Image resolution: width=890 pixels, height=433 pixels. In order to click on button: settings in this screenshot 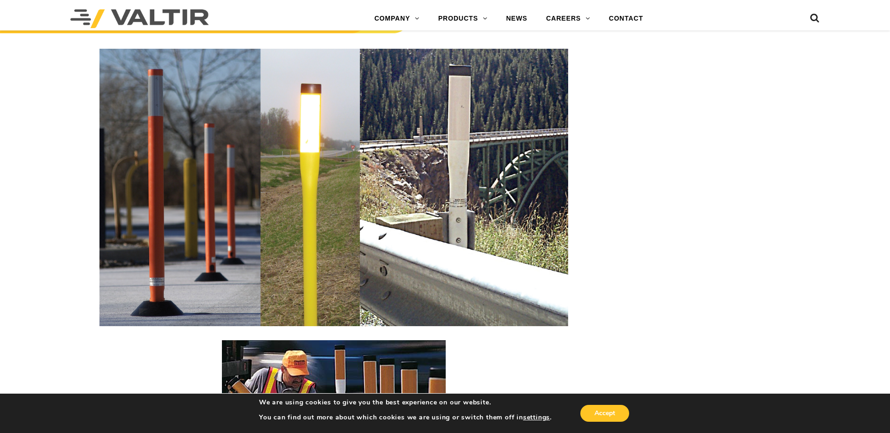, I will do `click(536, 418)`.